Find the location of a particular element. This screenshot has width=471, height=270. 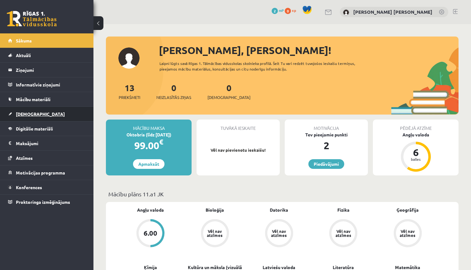

span: Proktoringa izmēģinājums is located at coordinates (43, 202).